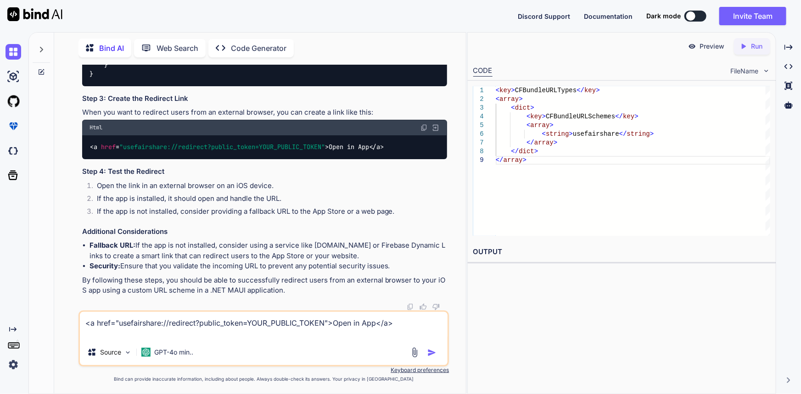 The image size is (801, 394). What do you see at coordinates (177, 48) in the screenshot?
I see `p: Web Search` at bounding box center [177, 48].